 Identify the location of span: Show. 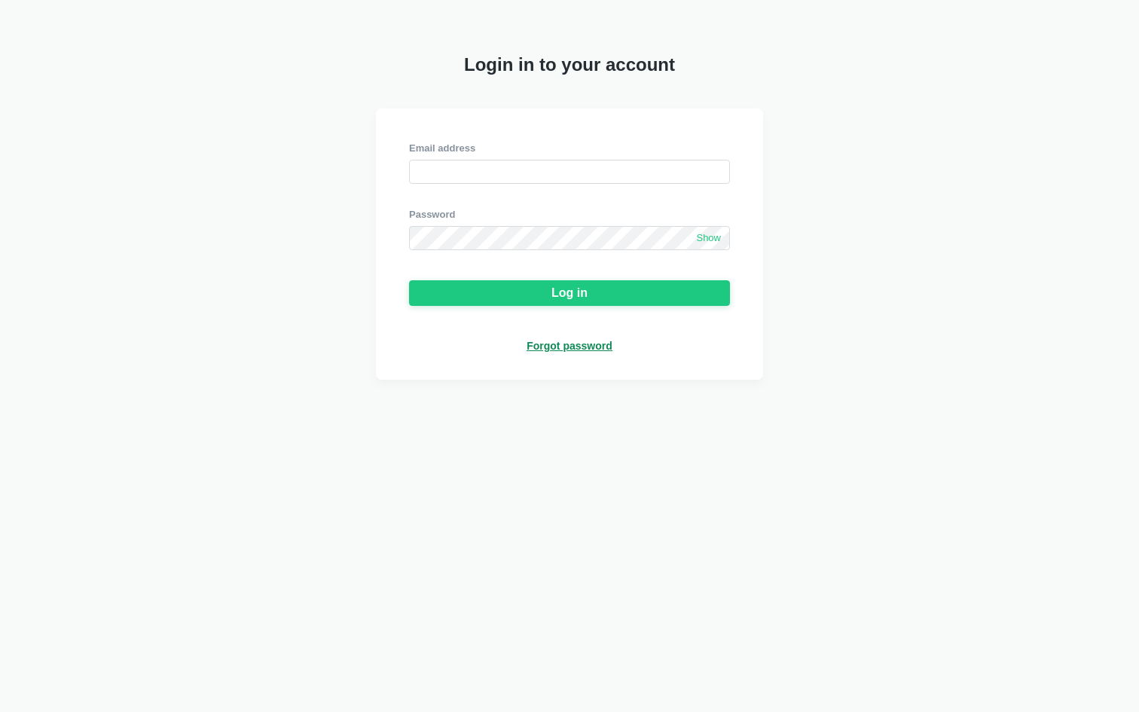
(708, 238).